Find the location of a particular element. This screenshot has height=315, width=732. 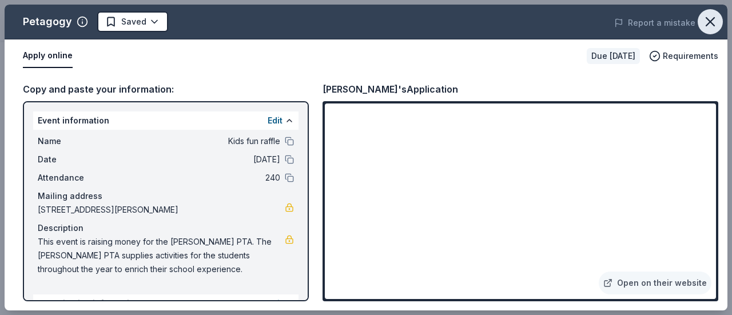

span: Saved is located at coordinates (134, 22).